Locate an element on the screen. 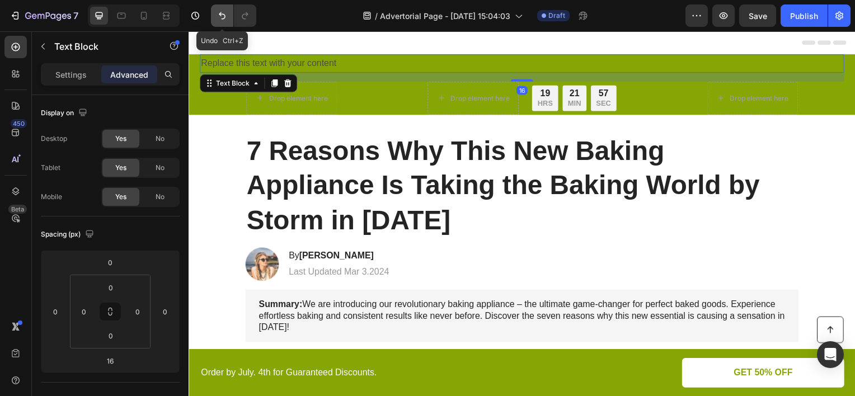 The width and height of the screenshot is (855, 396). input: l is located at coordinates (110, 361).